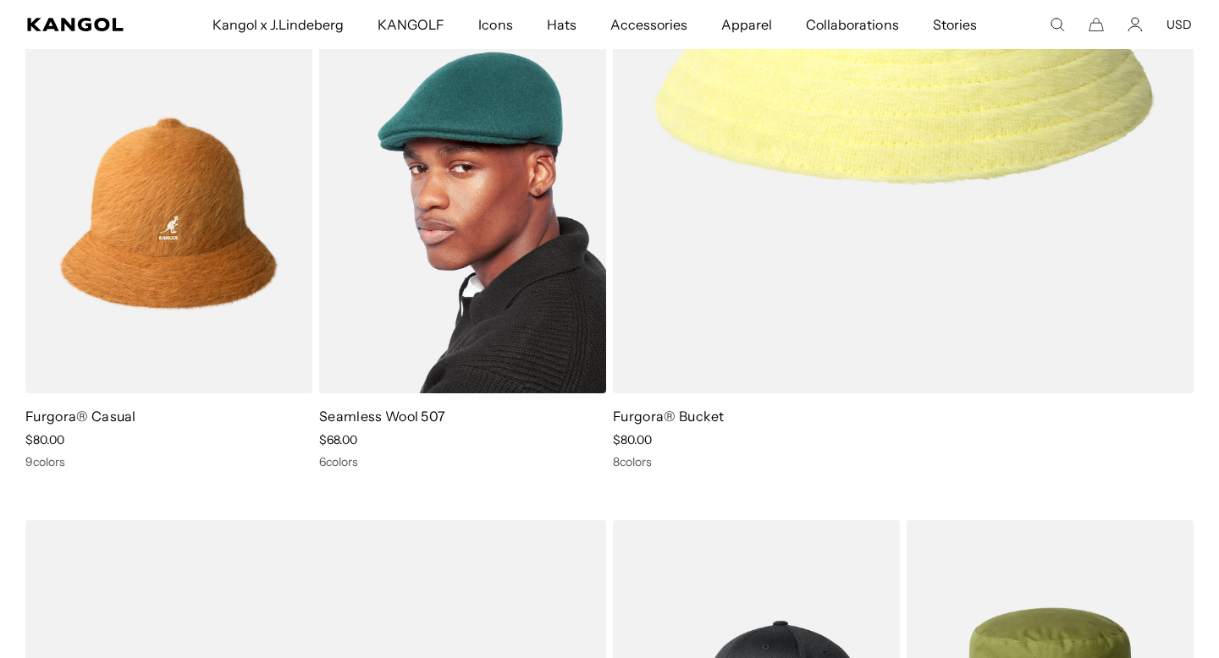 Image resolution: width=1219 pixels, height=658 pixels. What do you see at coordinates (1179, 25) in the screenshot?
I see `button: USD` at bounding box center [1179, 25].